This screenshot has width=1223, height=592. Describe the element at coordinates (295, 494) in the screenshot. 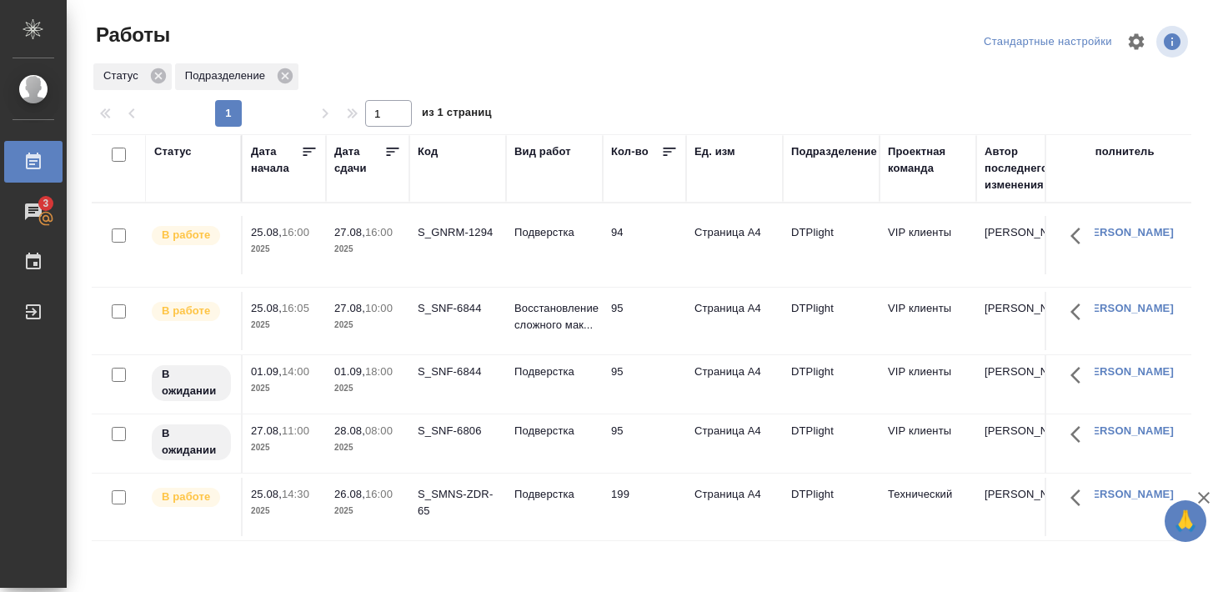

I see `p: 14:30` at that location.